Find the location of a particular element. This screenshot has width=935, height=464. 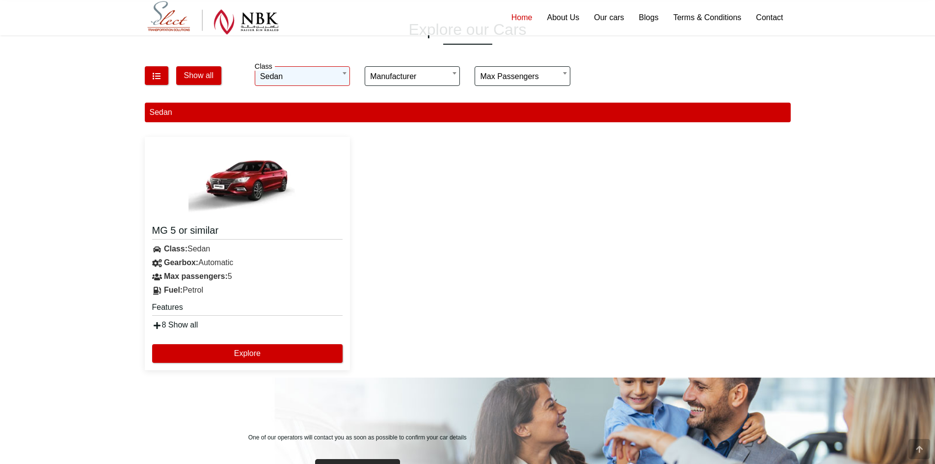

h6: One of our operators will contact you as soon as possible to confirm your car details is located at coordinates (357, 437).